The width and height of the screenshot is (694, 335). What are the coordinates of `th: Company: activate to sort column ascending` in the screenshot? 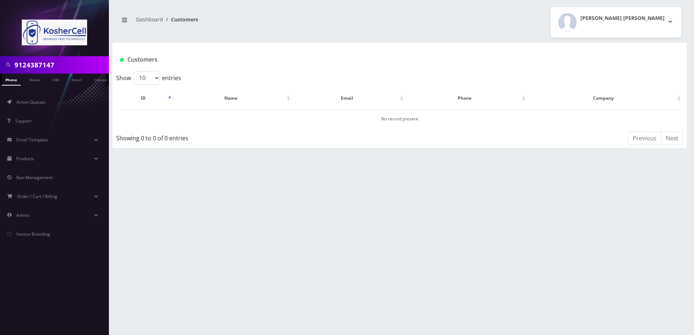 It's located at (605, 98).